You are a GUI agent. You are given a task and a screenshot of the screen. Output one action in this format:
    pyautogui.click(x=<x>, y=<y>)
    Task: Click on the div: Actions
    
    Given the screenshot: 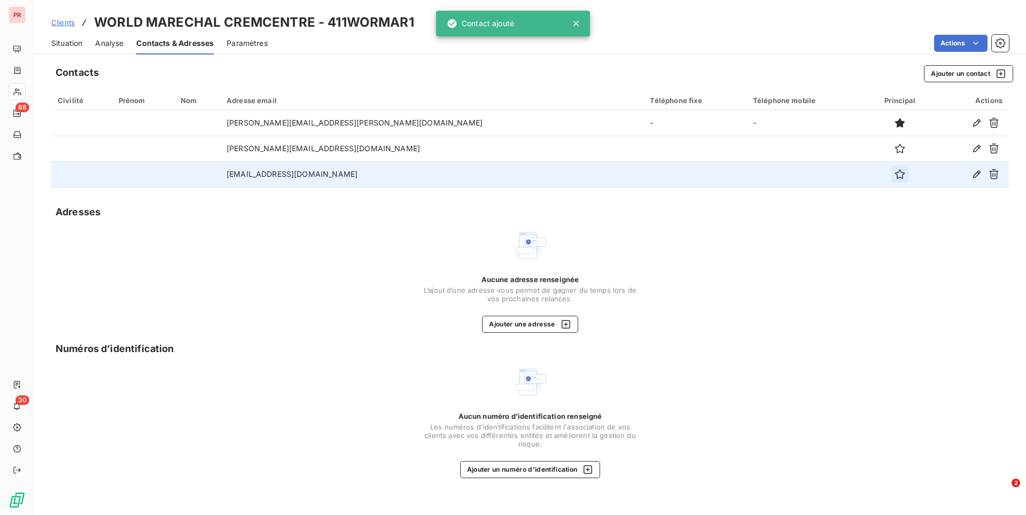 What is the action you would take?
    pyautogui.click(x=971, y=100)
    